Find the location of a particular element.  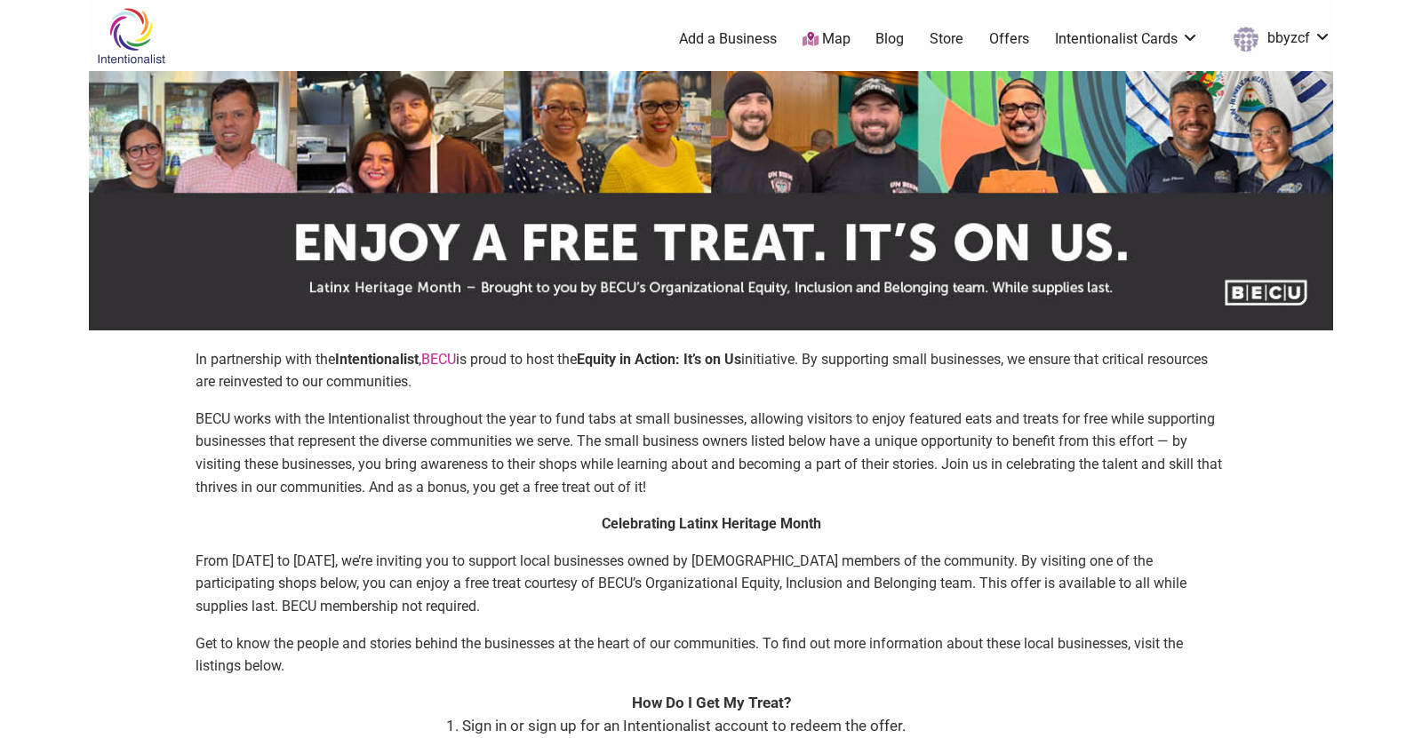

a: BECU is located at coordinates (438, 359).